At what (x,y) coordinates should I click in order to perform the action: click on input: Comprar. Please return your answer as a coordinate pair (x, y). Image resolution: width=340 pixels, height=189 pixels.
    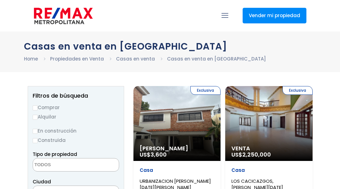
    Looking at the image, I should click on (35, 108).